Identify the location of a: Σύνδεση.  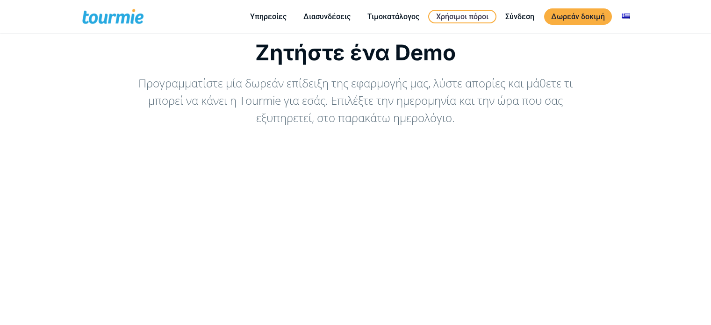
(520, 16).